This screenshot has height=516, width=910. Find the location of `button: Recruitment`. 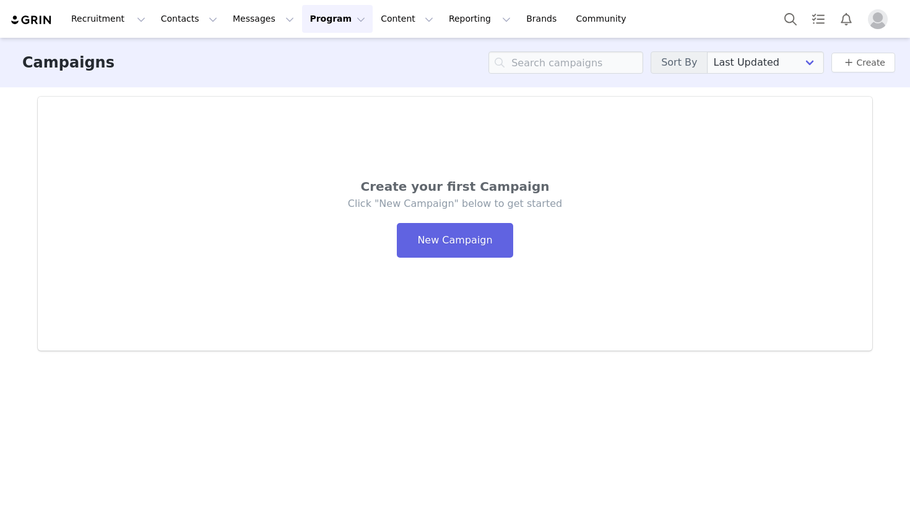

button: Recruitment is located at coordinates (108, 19).